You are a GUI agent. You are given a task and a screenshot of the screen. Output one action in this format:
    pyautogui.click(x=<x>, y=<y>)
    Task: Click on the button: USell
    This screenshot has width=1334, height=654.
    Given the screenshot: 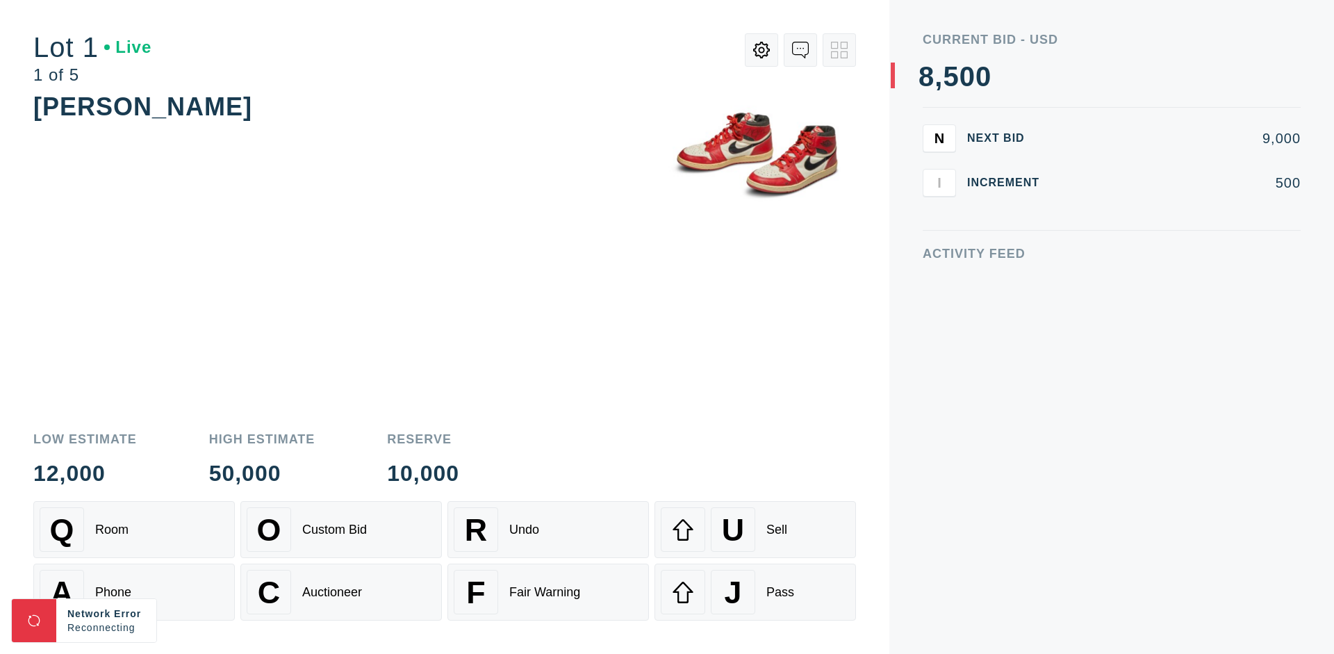 What is the action you would take?
    pyautogui.click(x=755, y=529)
    